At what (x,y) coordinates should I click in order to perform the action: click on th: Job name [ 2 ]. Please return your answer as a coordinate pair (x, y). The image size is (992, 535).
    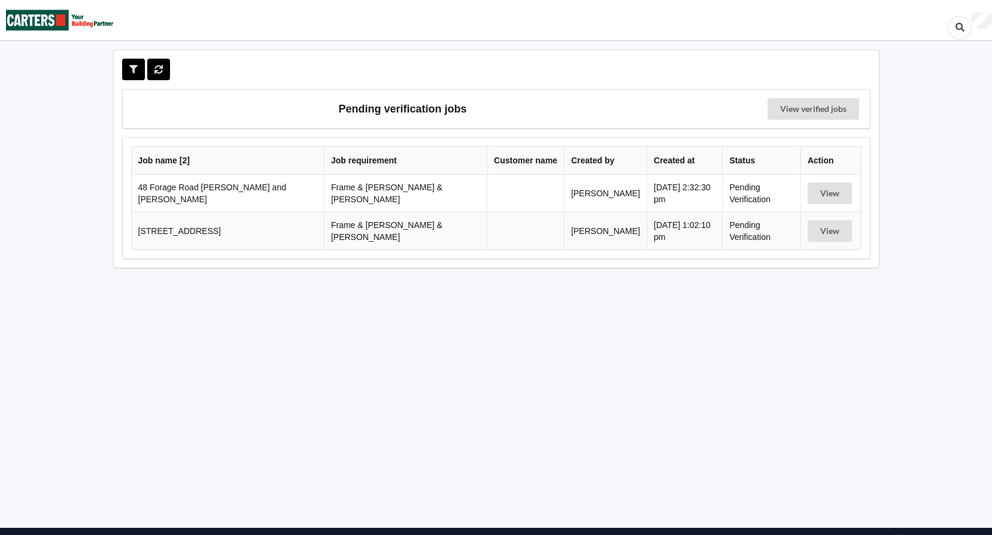
    Looking at the image, I should click on (228, 160).